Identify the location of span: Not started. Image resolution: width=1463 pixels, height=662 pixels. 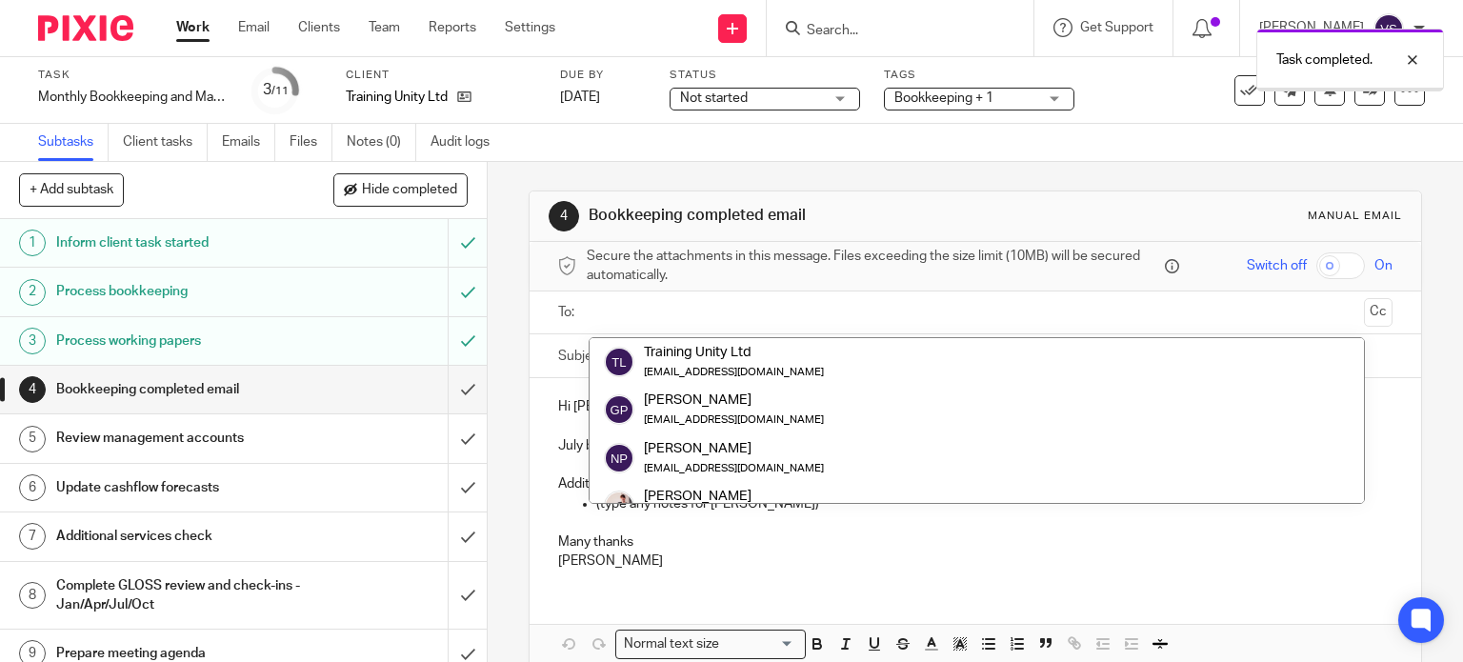
(713, 98).